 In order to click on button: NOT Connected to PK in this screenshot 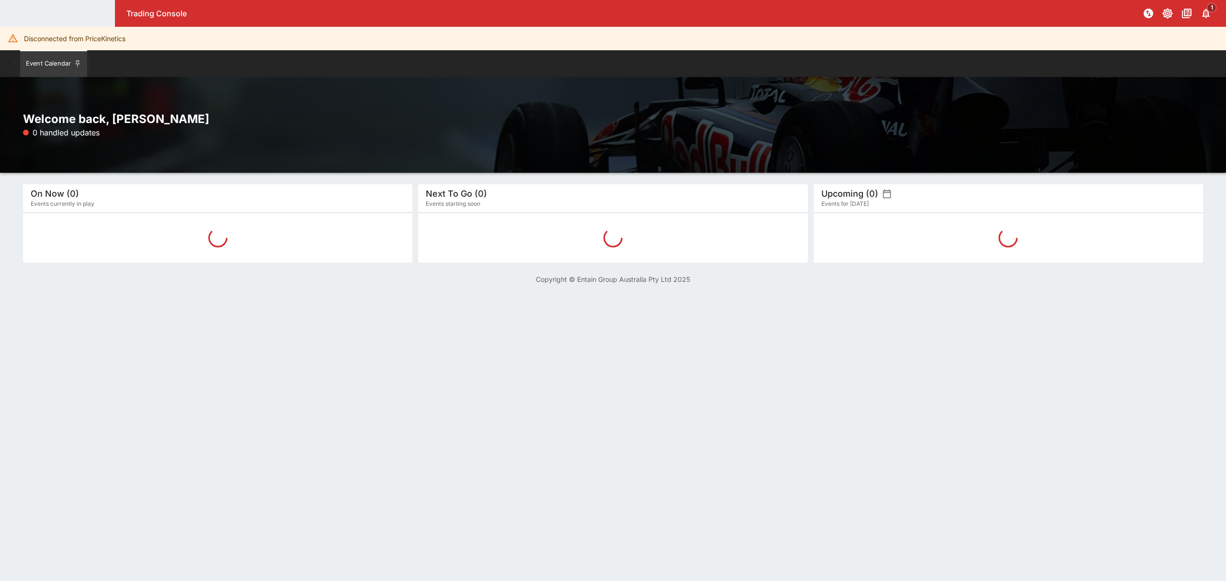, I will do `click(1148, 13)`.